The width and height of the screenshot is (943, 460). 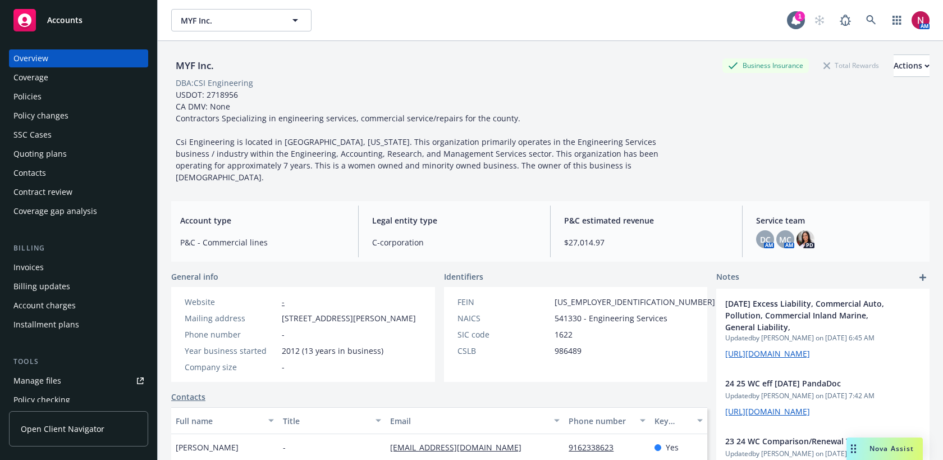 What do you see at coordinates (218, 420) in the screenshot?
I see `div: Full name` at bounding box center [218, 420].